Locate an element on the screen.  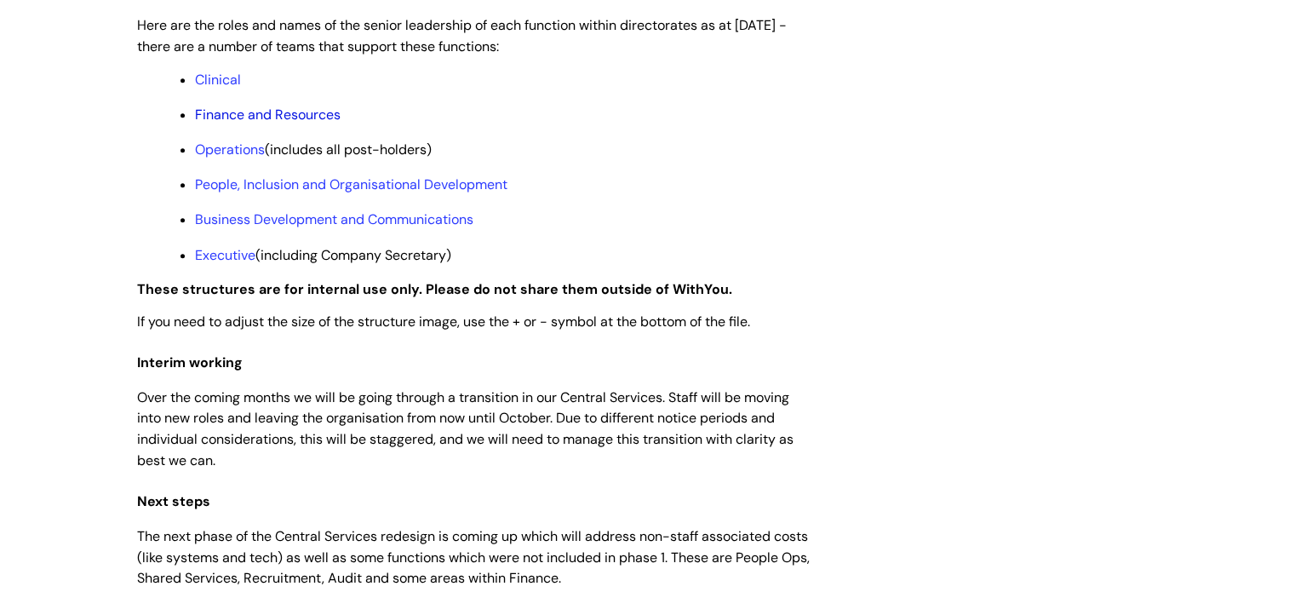
a: Operations is located at coordinates (230, 149).